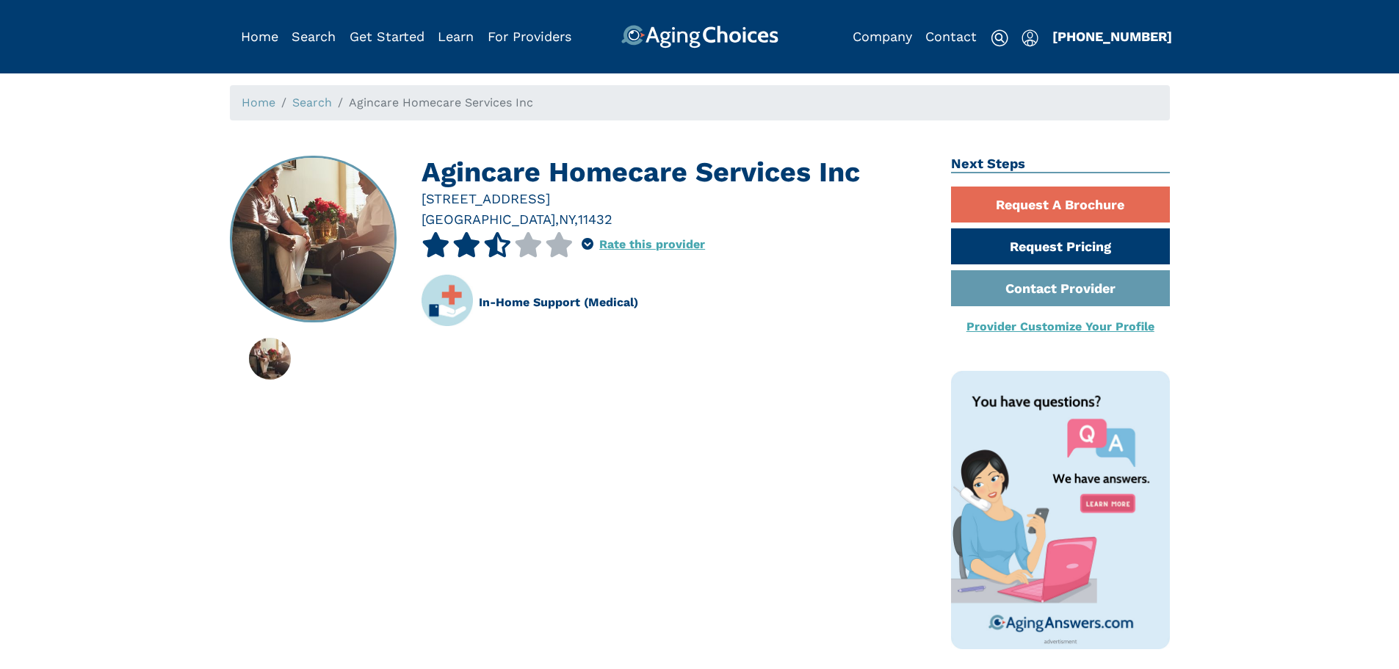 The image size is (1399, 669). What do you see at coordinates (387, 36) in the screenshot?
I see `a: Get Started` at bounding box center [387, 36].